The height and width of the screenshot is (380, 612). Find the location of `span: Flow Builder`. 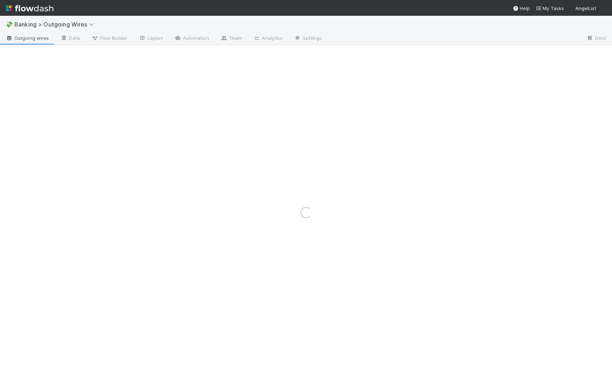

span: Flow Builder is located at coordinates (109, 38).